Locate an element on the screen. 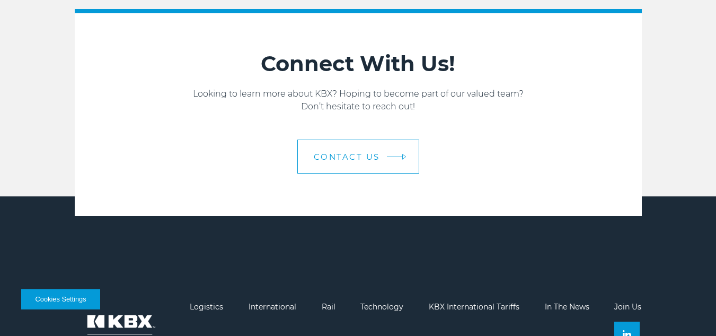  p: Looking to learn more about KBX? Hoping to become part of our valued team? Don’t hesitate to reac... is located at coordinates (358, 100).